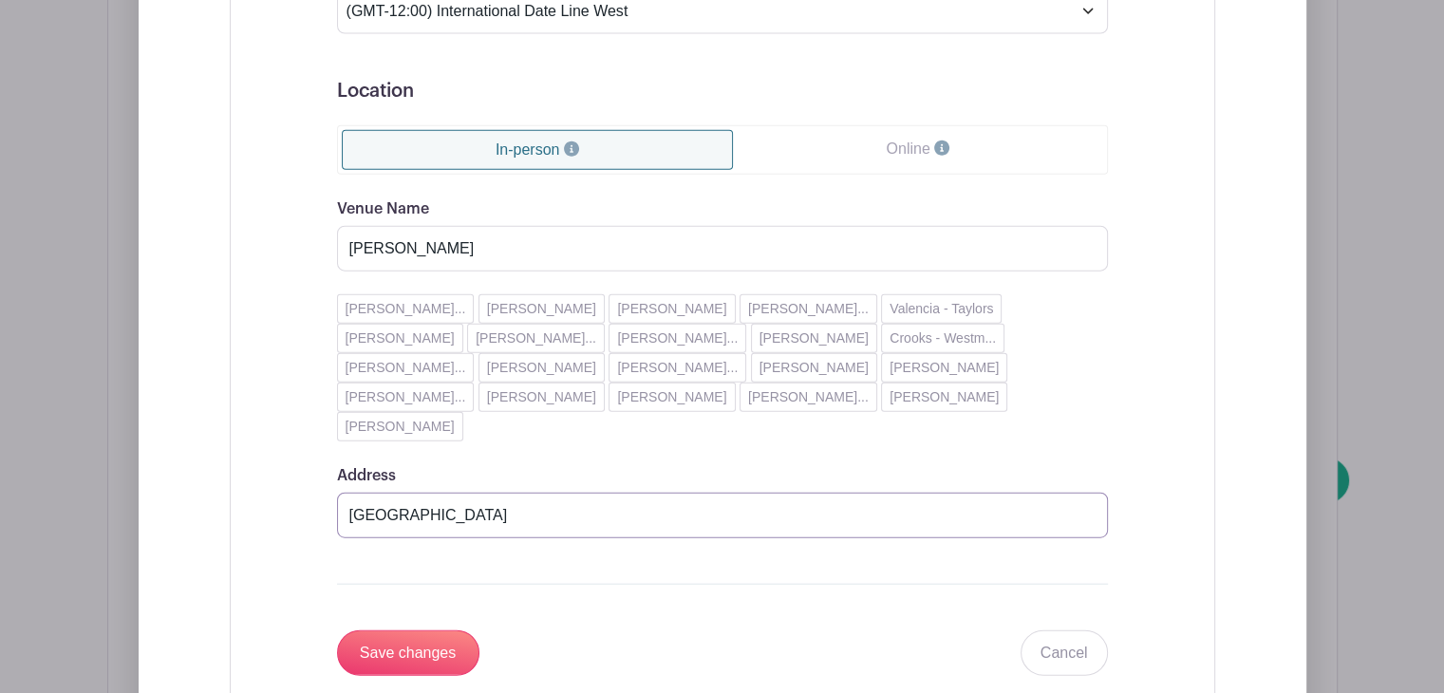 Image resolution: width=1444 pixels, height=693 pixels. What do you see at coordinates (408, 653) in the screenshot?
I see `input: Save changes` at bounding box center [408, 653].